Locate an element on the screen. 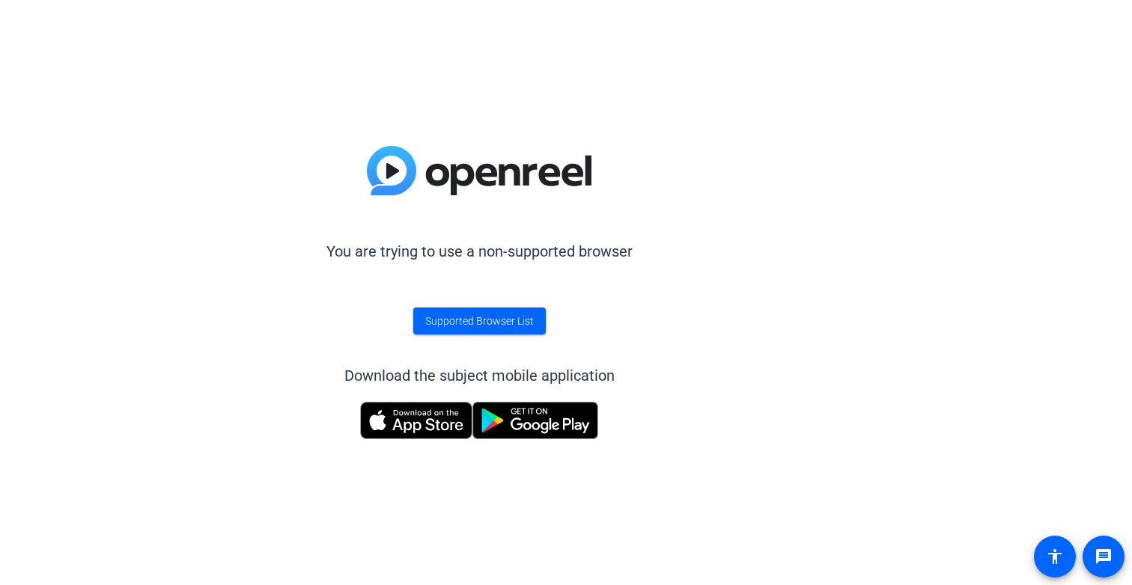  p: You are trying to use a non-supported browser is located at coordinates (479, 251).